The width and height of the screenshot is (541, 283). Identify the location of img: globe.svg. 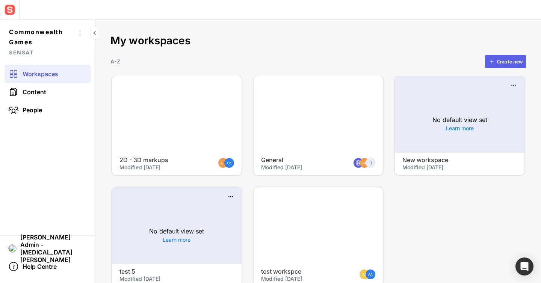
(359, 163).